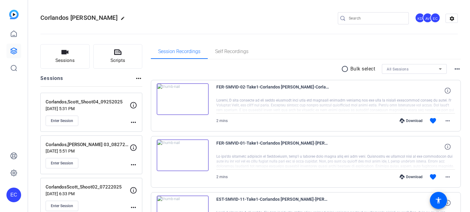  I want to click on mat-icon: settings, so click(452, 19).